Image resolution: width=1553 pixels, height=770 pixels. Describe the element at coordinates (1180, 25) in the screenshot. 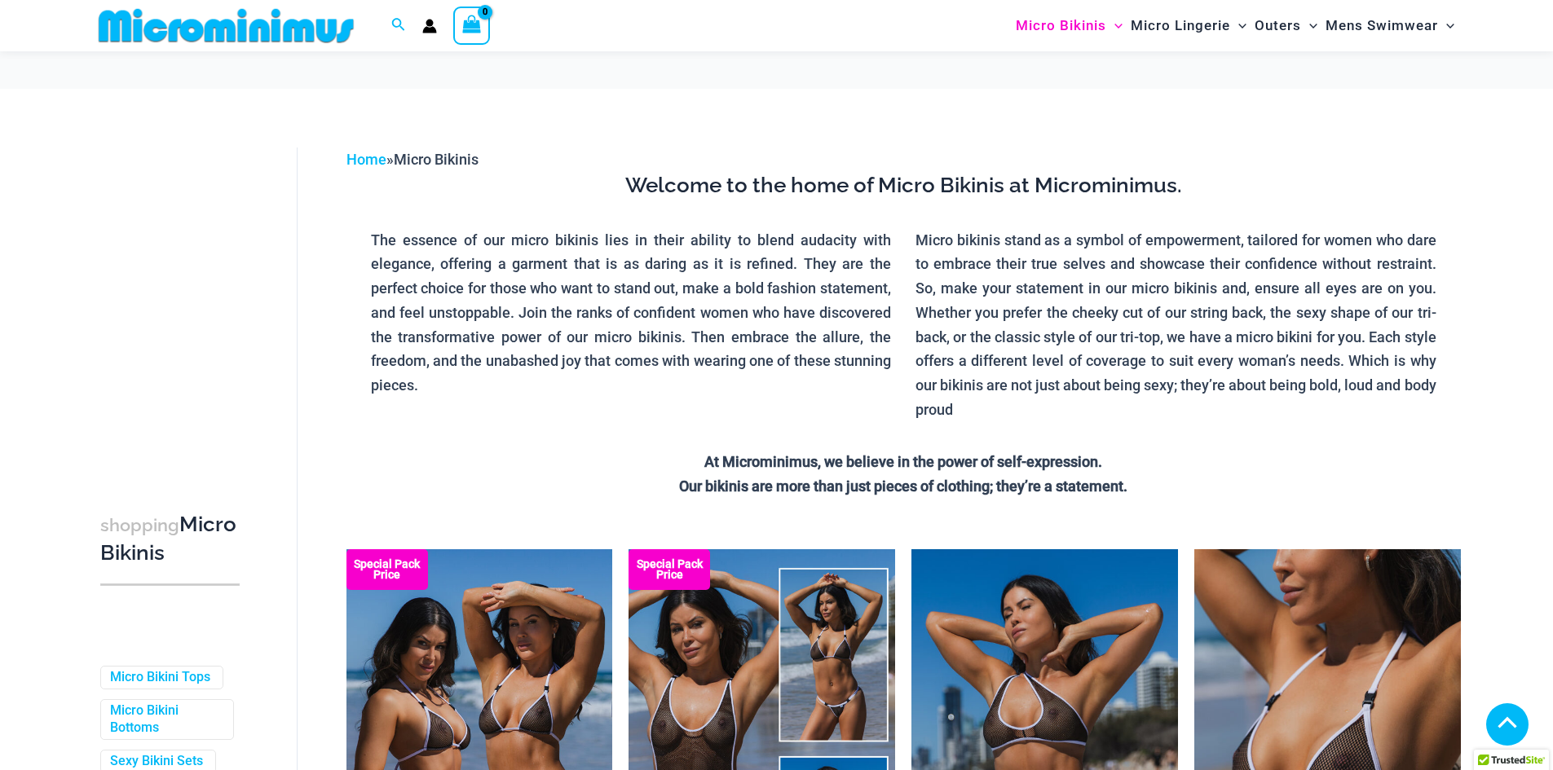

I see `span: Micro Lingerie` at that location.